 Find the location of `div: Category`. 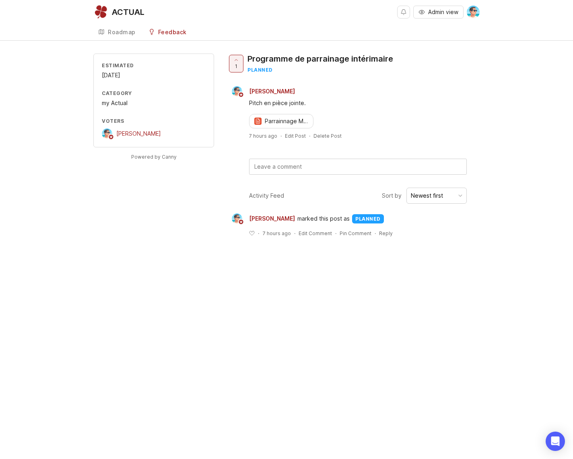

div: Category is located at coordinates (154, 93).